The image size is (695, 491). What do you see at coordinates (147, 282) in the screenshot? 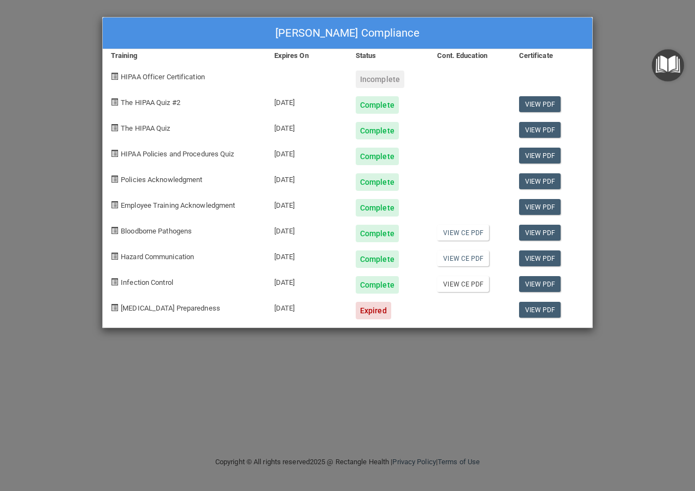
I see `span: Infection Control` at bounding box center [147, 282].